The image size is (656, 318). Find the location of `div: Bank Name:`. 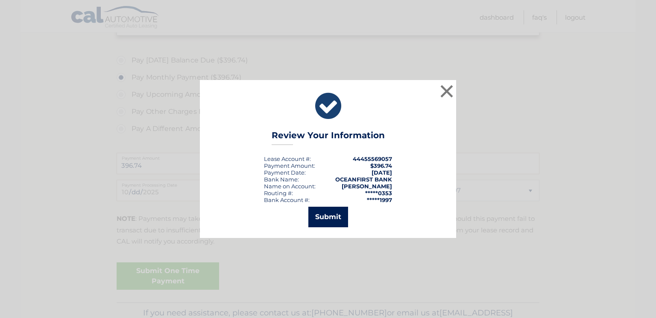

div: Bank Name: is located at coordinates (282, 179).